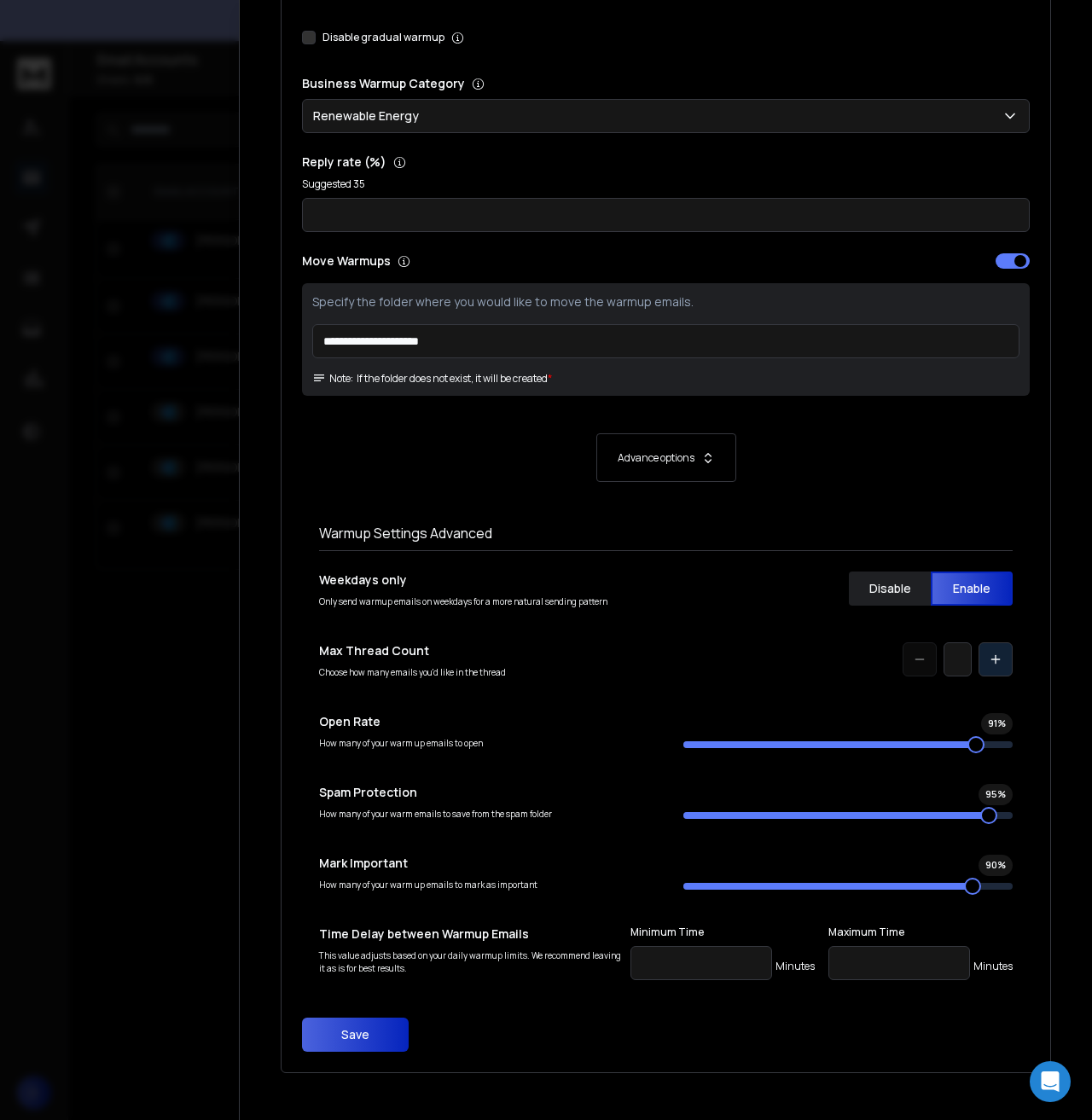 The height and width of the screenshot is (1120, 1092). I want to click on button: Disable, so click(890, 589).